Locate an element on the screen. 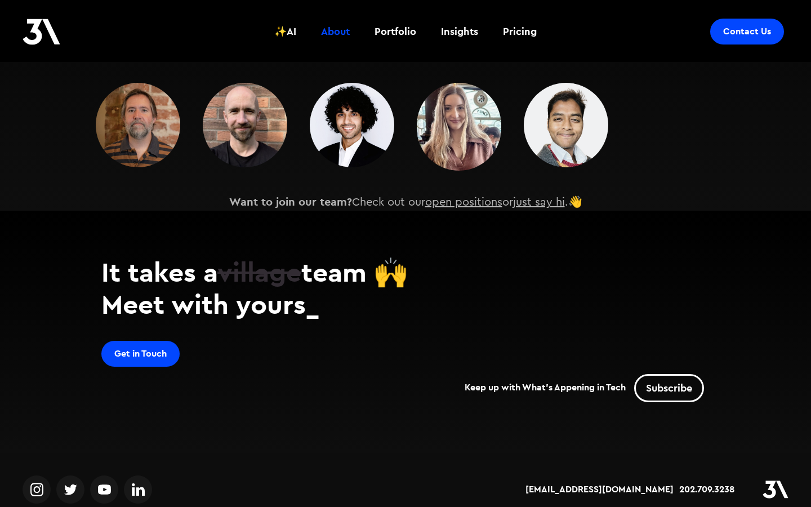 The image size is (811, 507). div: Get in Touch is located at coordinates (140, 354).